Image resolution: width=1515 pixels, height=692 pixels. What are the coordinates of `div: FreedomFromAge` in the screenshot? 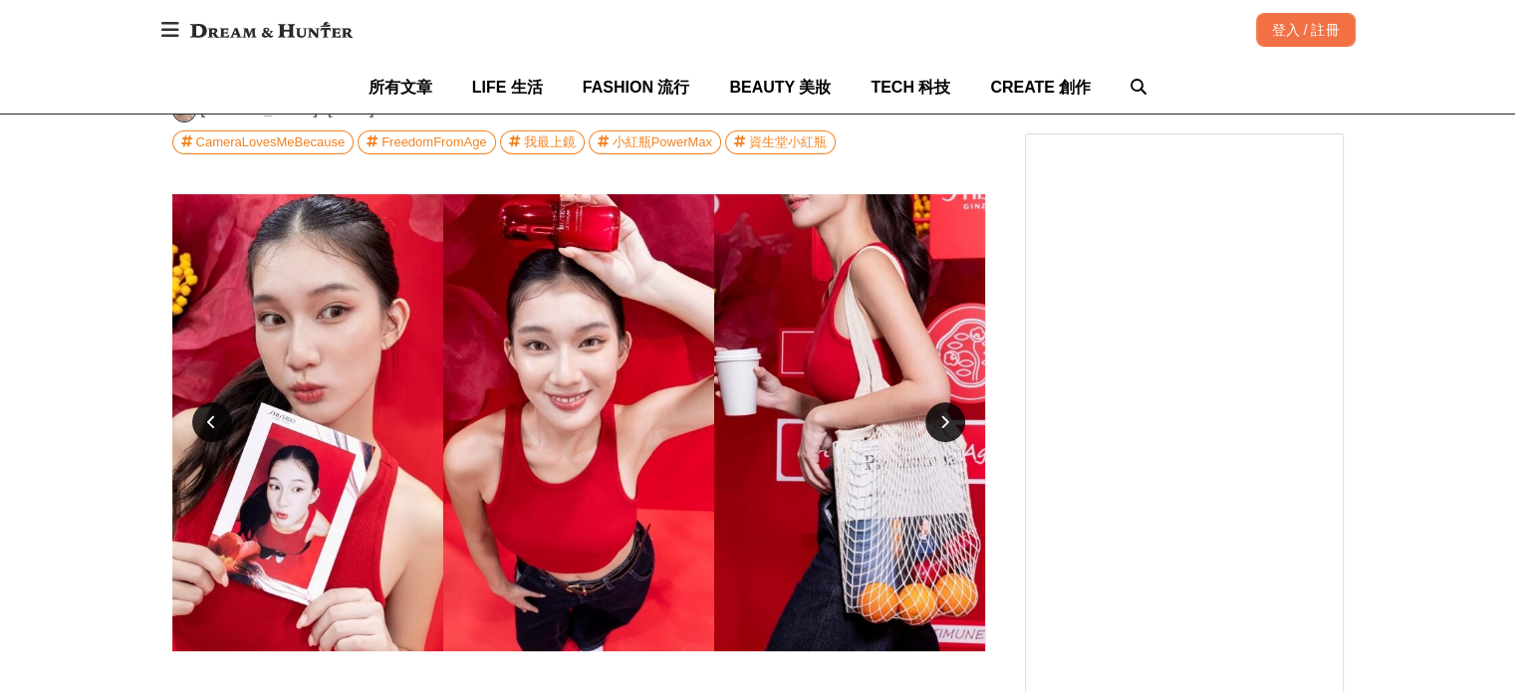 It's located at (433, 142).